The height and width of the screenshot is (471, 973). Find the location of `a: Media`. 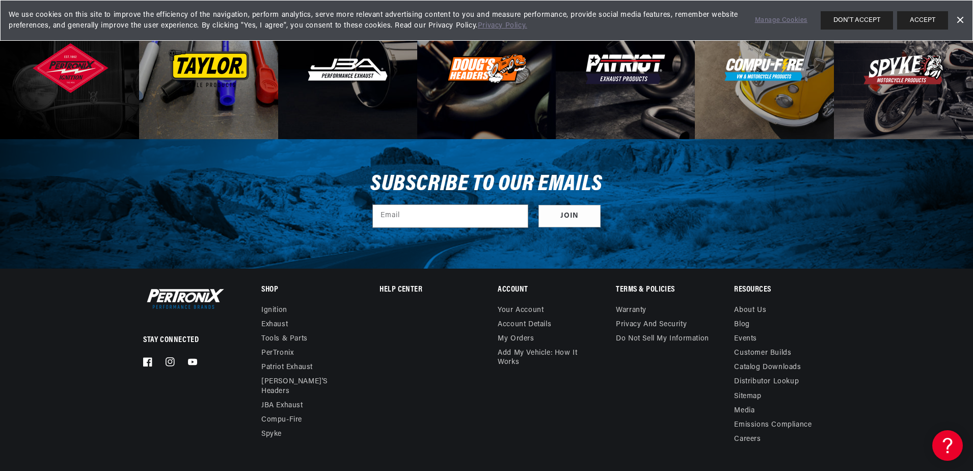

a: Media is located at coordinates (744, 411).